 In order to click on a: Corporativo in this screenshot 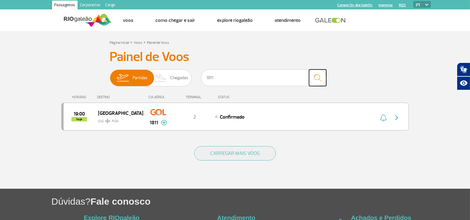, I will do `click(90, 6)`.